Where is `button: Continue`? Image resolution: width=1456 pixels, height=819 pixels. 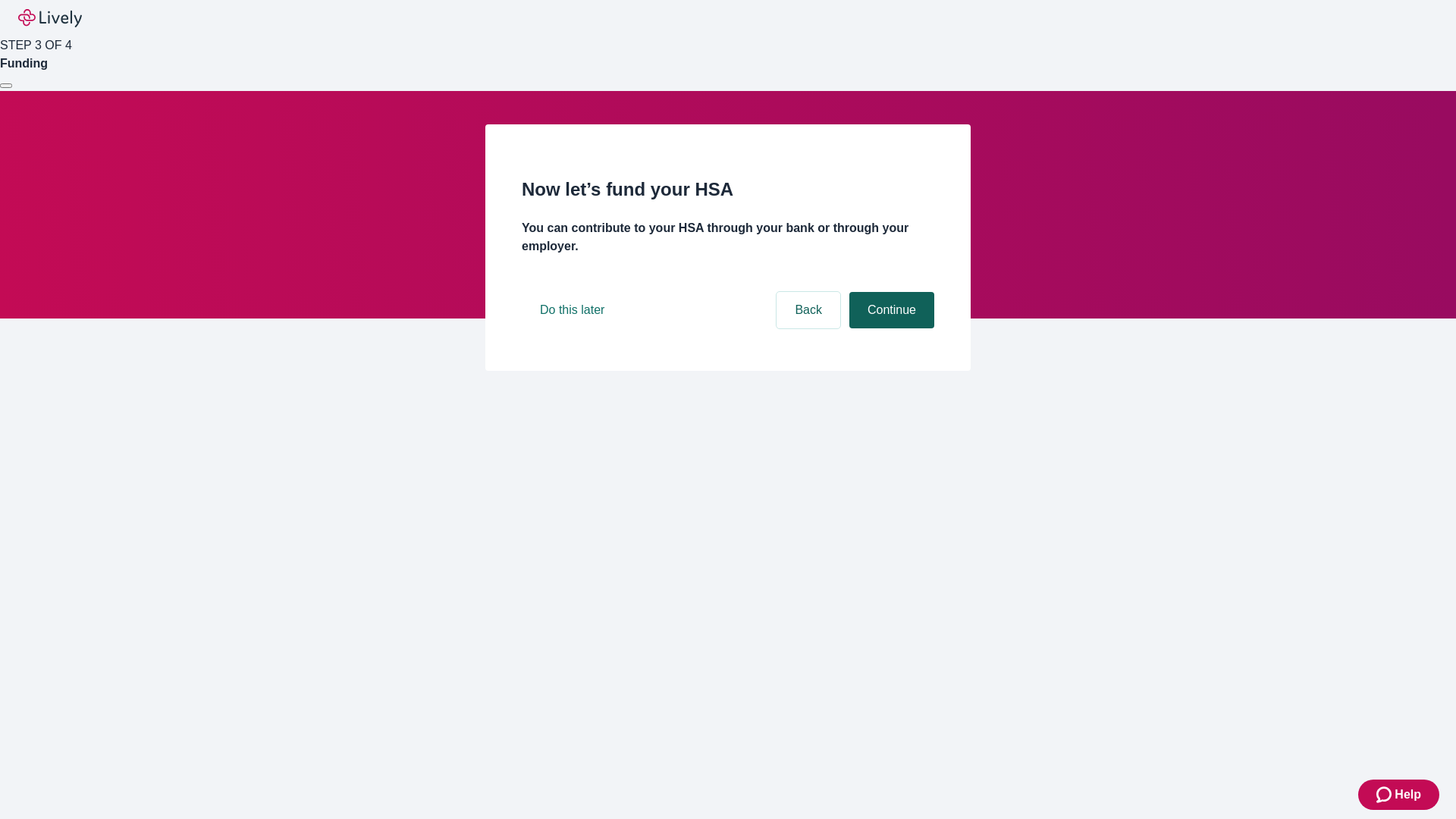
button: Continue is located at coordinates (892, 310).